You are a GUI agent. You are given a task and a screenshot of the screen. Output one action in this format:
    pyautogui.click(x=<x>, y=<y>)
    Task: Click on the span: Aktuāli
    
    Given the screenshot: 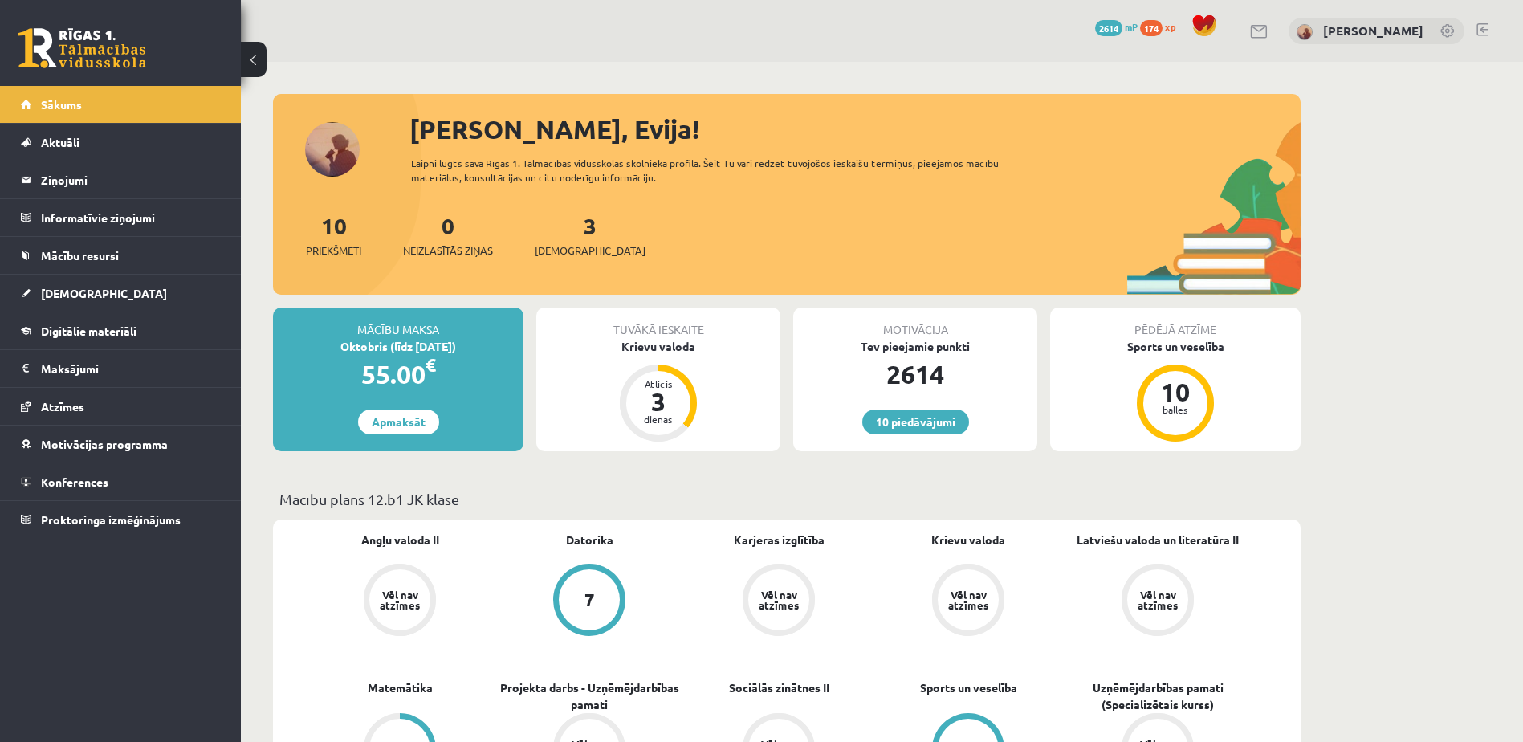 What is the action you would take?
    pyautogui.click(x=60, y=142)
    